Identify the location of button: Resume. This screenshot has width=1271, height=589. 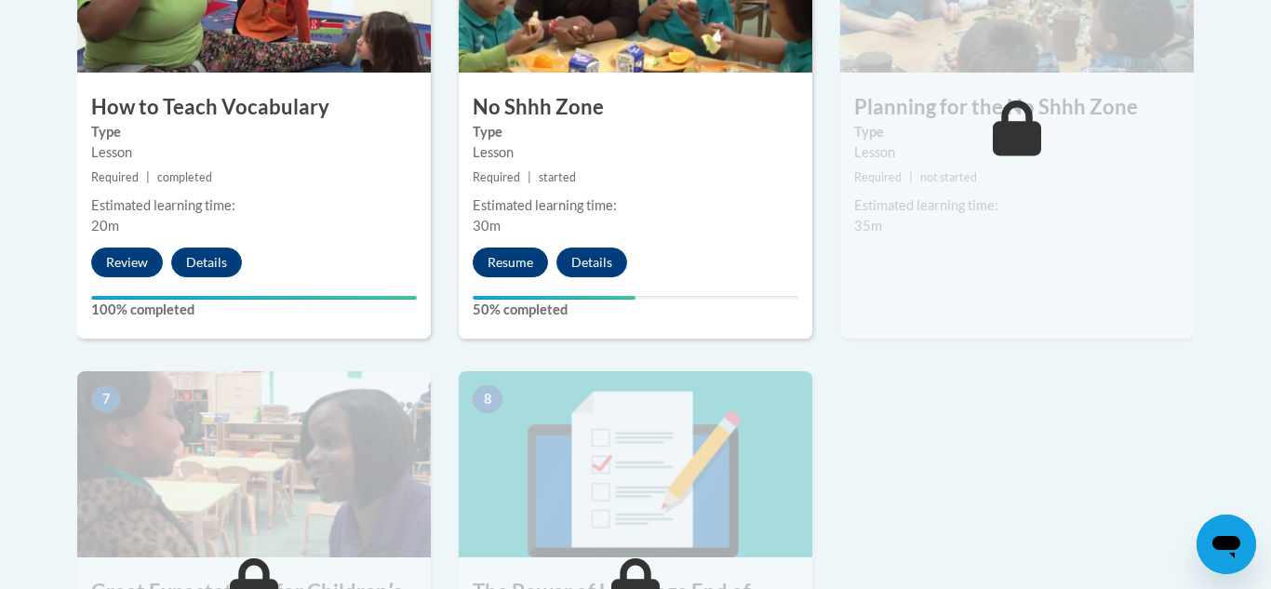
(510, 262).